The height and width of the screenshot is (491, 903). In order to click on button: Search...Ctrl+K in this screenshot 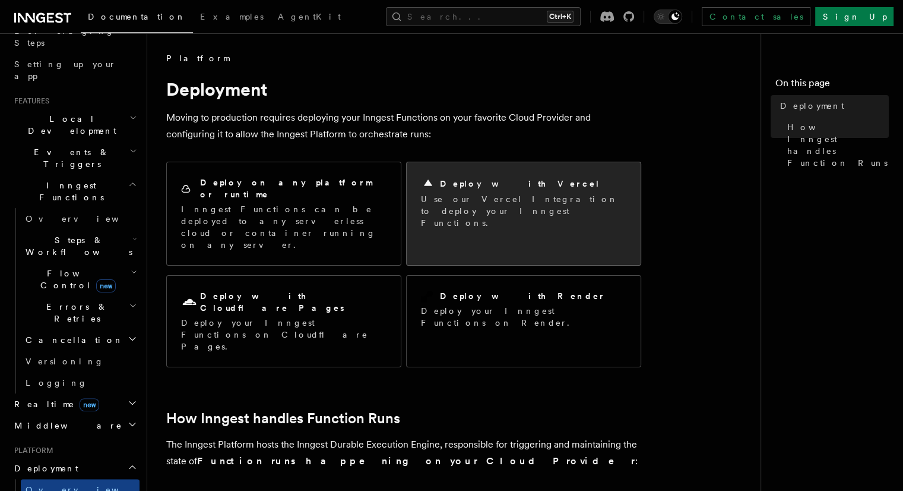, I will do `click(484, 17)`.